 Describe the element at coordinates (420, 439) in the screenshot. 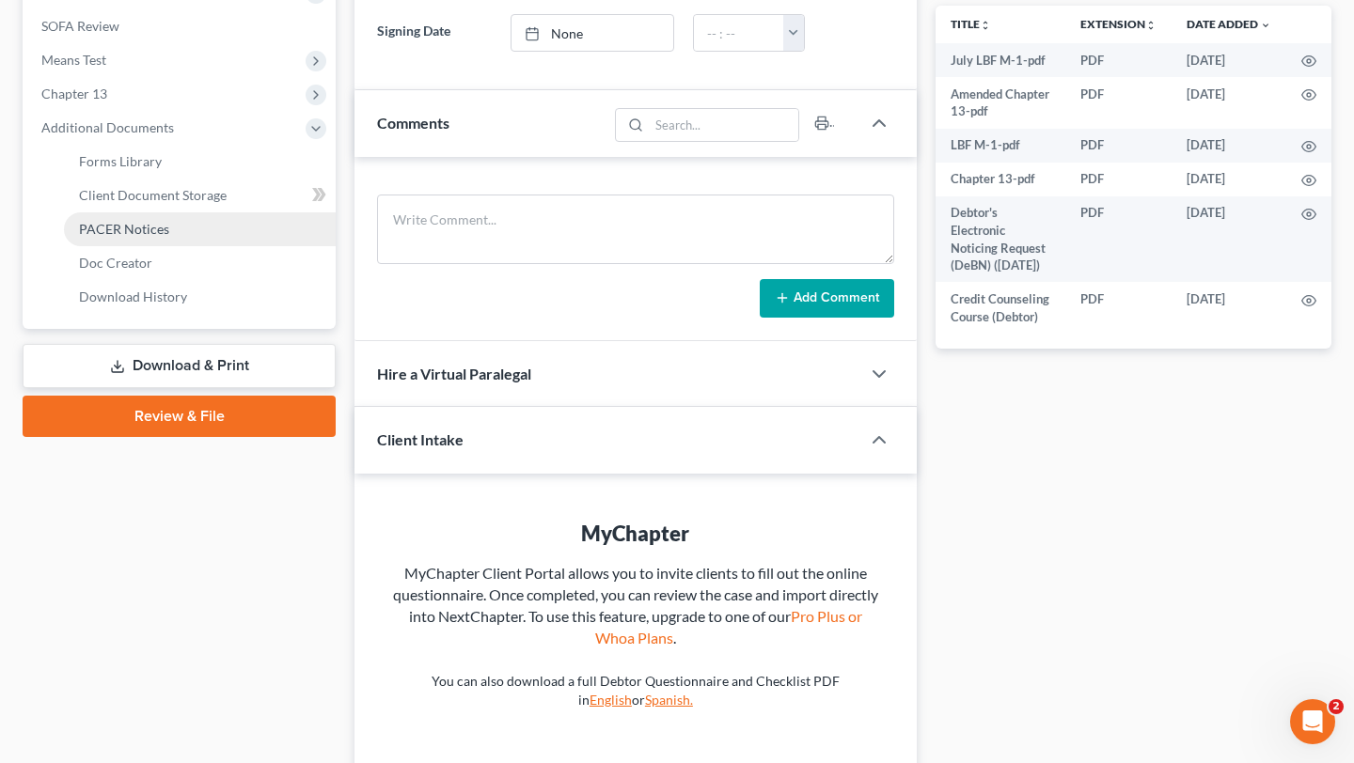

I see `span: Client Intake` at that location.